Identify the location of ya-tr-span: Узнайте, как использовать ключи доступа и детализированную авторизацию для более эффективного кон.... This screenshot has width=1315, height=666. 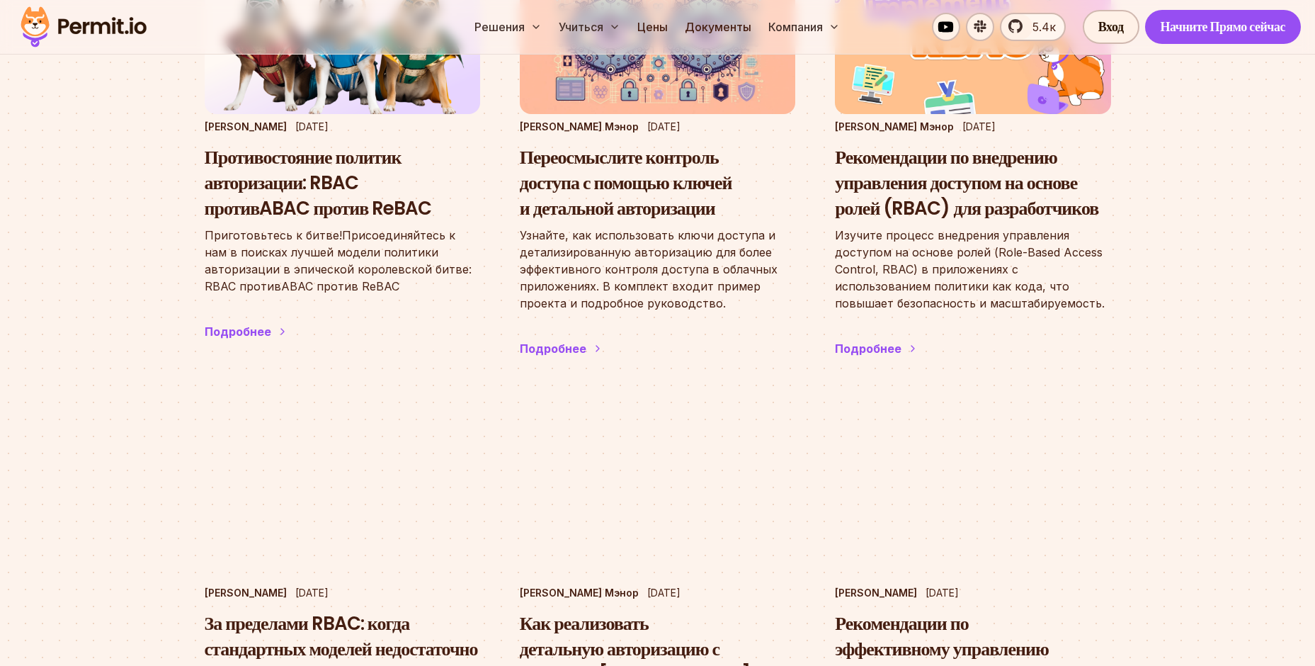
(649, 269).